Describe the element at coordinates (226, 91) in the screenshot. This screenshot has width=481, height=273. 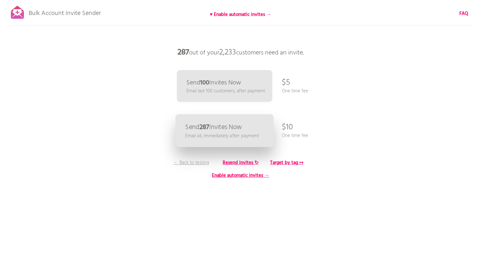
I see `p: Email last 100 customers, after payment` at that location.